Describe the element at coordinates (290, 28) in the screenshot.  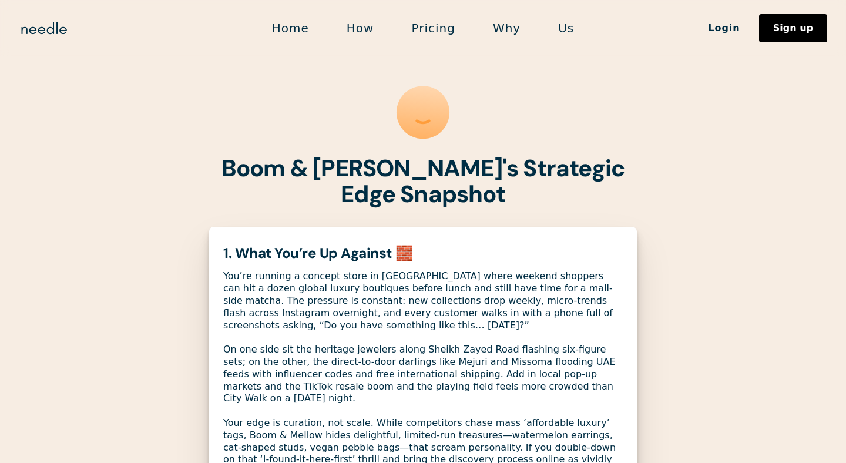
I see `a: Home` at that location.